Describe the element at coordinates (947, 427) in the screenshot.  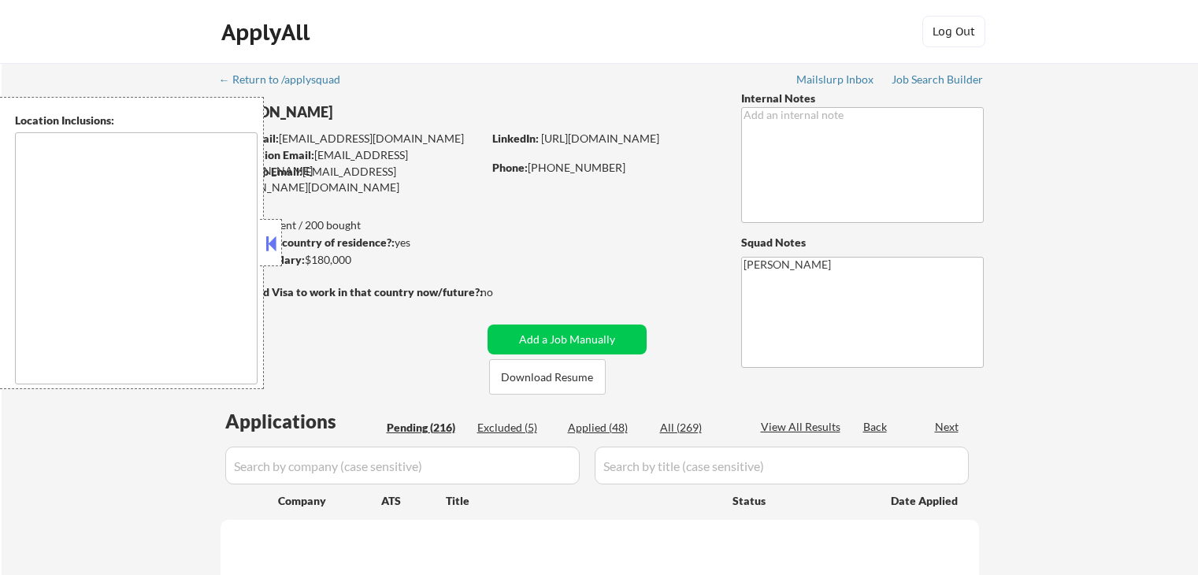
I see `div: Next` at that location.